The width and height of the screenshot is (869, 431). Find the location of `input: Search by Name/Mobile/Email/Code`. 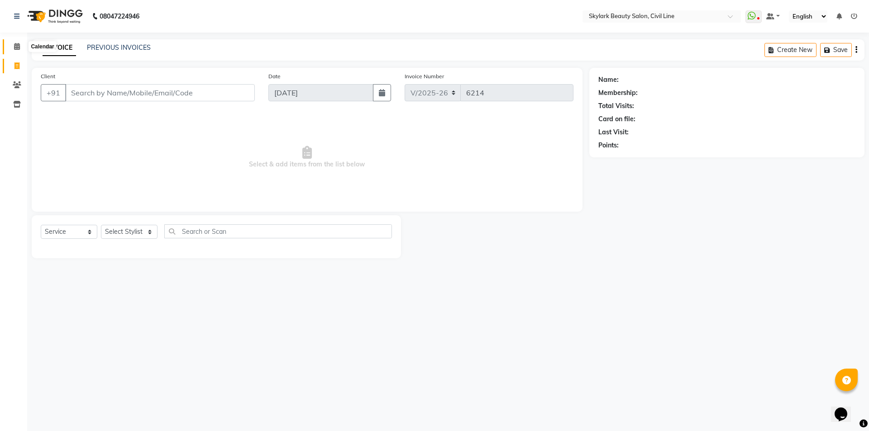

input: Search by Name/Mobile/Email/Code is located at coordinates (160, 93).